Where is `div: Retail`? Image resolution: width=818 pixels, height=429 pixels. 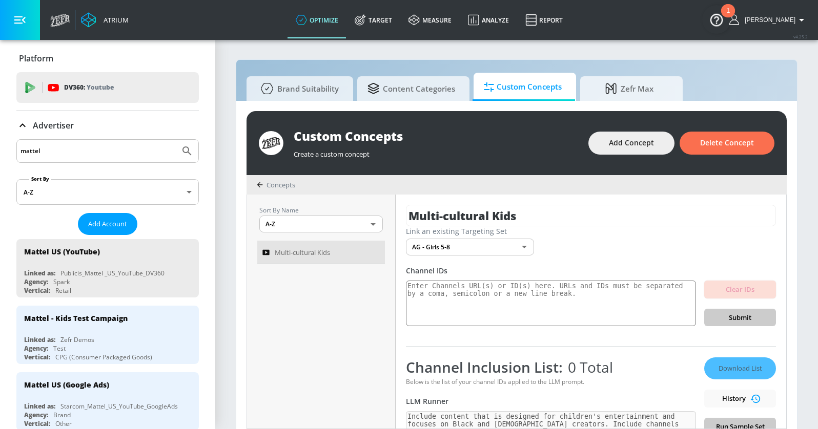 div: Retail is located at coordinates (63, 291).